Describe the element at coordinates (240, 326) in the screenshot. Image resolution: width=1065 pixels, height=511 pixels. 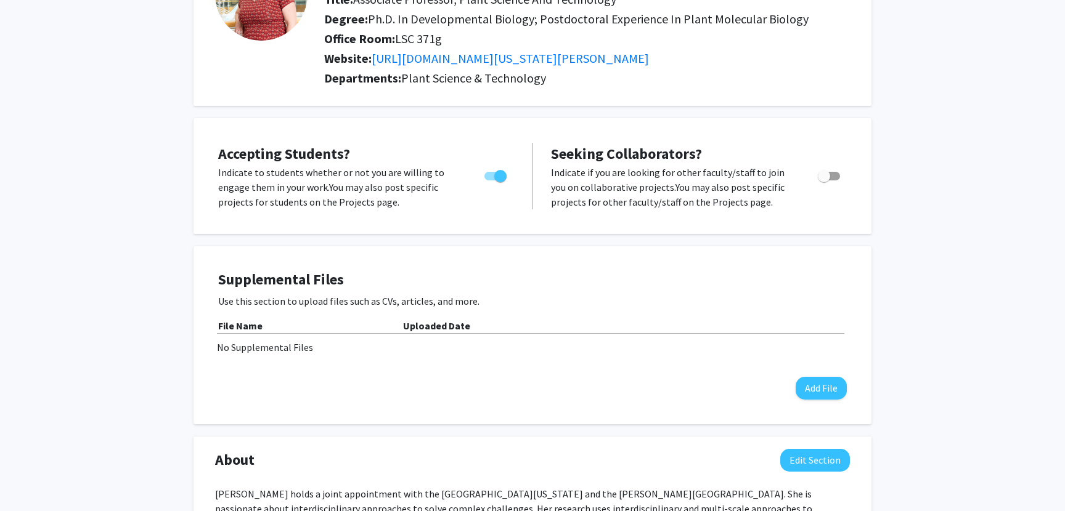
I see `b: File Name` at that location.